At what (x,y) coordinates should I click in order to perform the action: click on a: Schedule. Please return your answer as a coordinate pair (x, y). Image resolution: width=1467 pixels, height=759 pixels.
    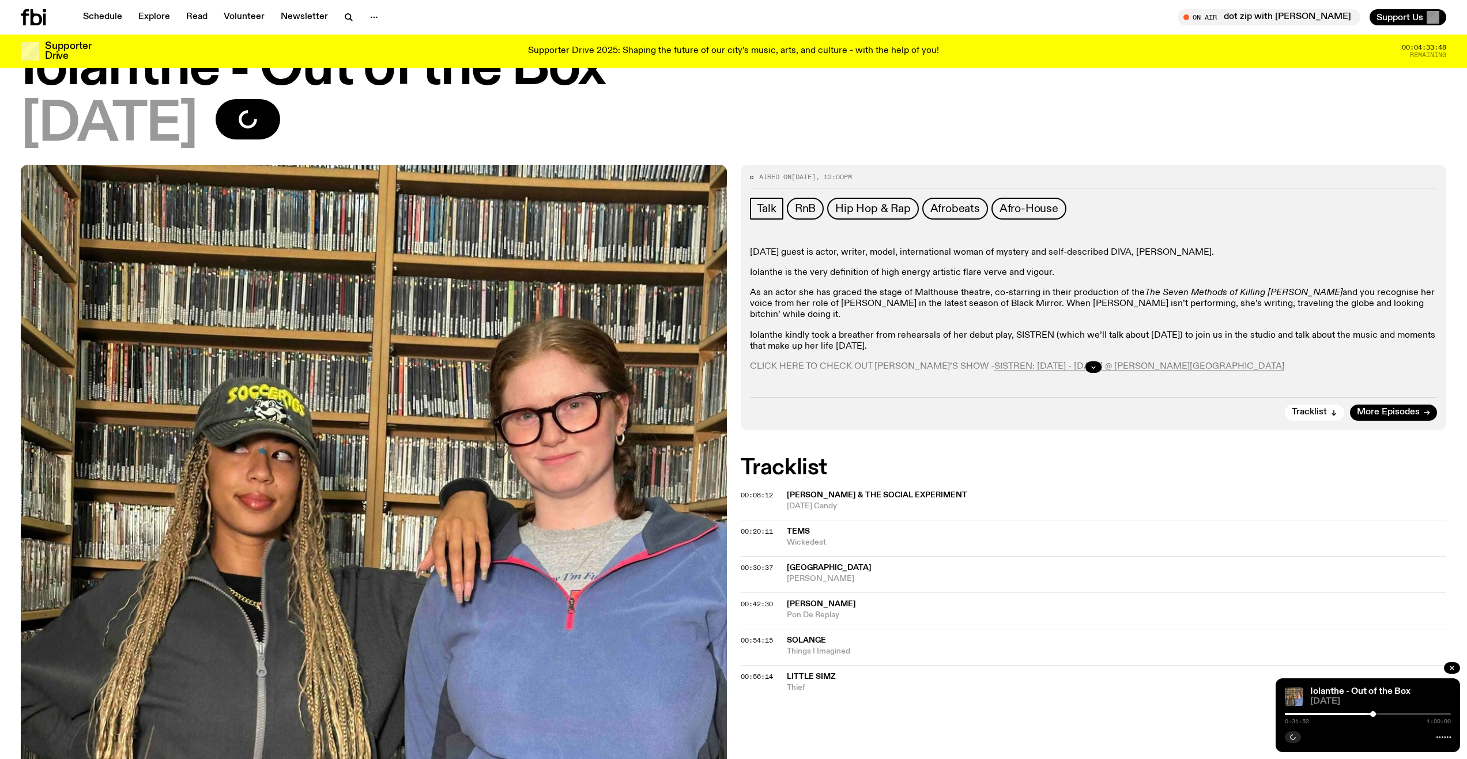
    Looking at the image, I should click on (103, 17).